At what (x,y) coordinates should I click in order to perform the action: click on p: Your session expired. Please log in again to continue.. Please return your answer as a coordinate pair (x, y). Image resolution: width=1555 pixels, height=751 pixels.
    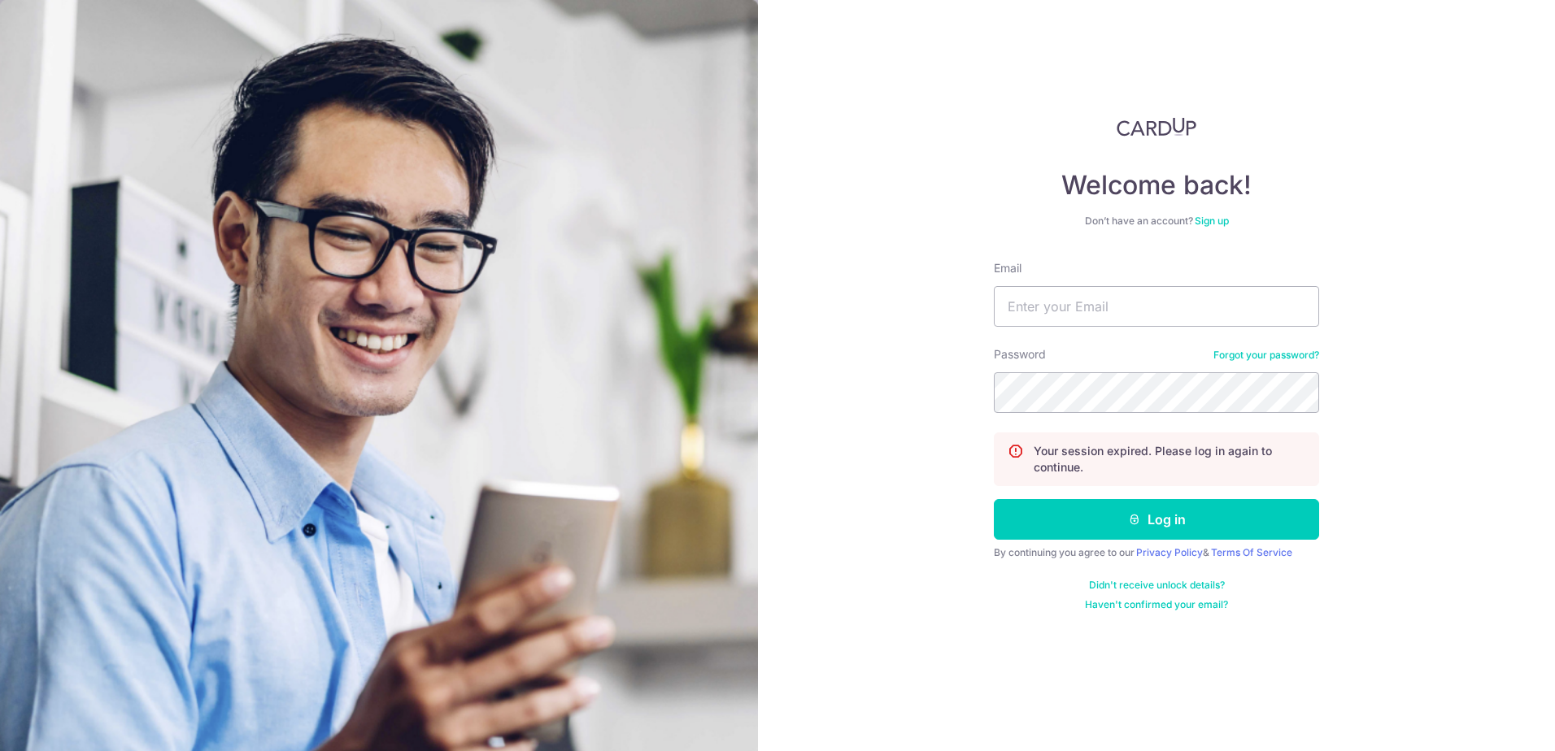
    Looking at the image, I should click on (1169, 459).